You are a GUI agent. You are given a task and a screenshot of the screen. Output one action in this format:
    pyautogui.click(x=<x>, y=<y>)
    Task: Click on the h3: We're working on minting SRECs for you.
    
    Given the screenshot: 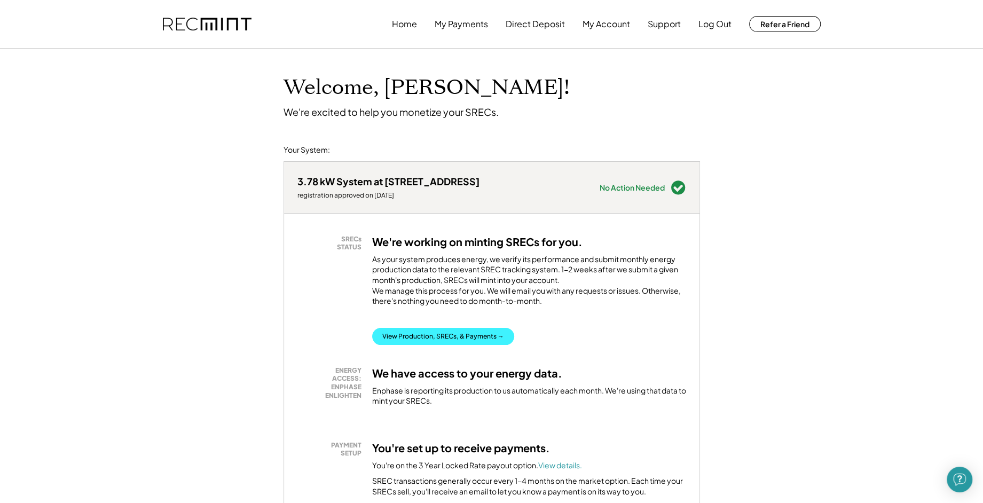 What is the action you would take?
    pyautogui.click(x=477, y=242)
    